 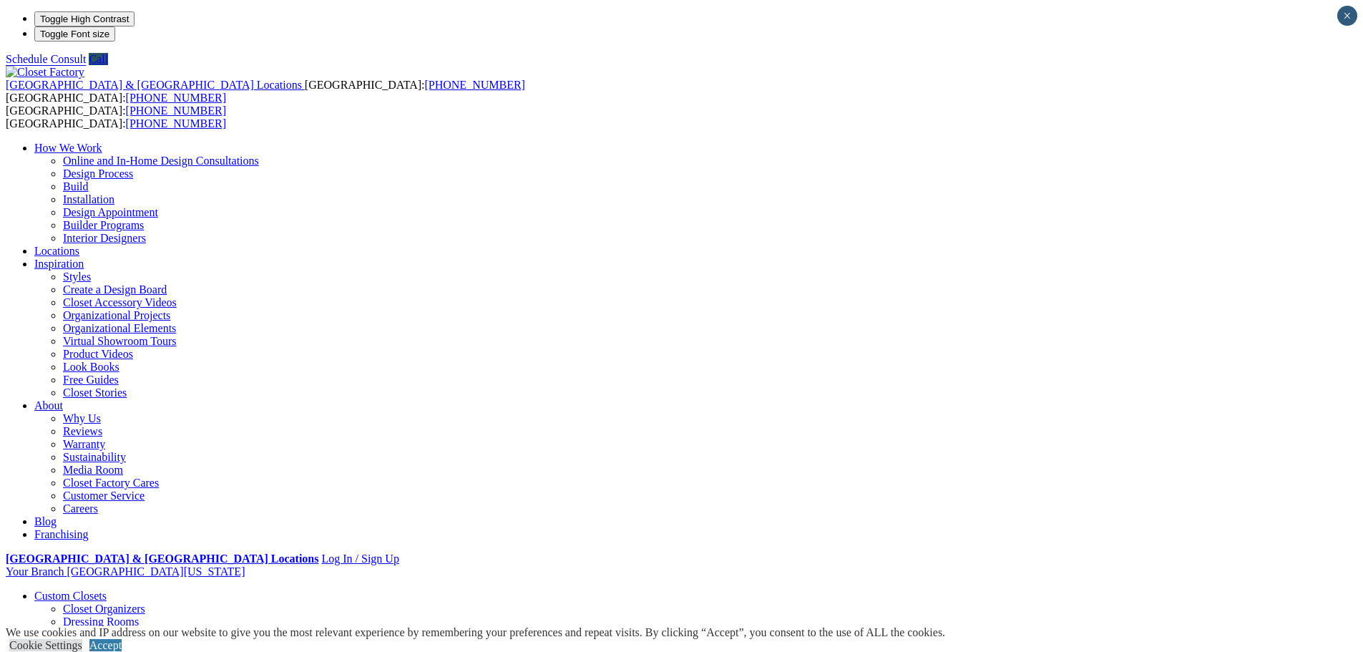 I want to click on a: Log In / Sign Up, so click(x=360, y=558).